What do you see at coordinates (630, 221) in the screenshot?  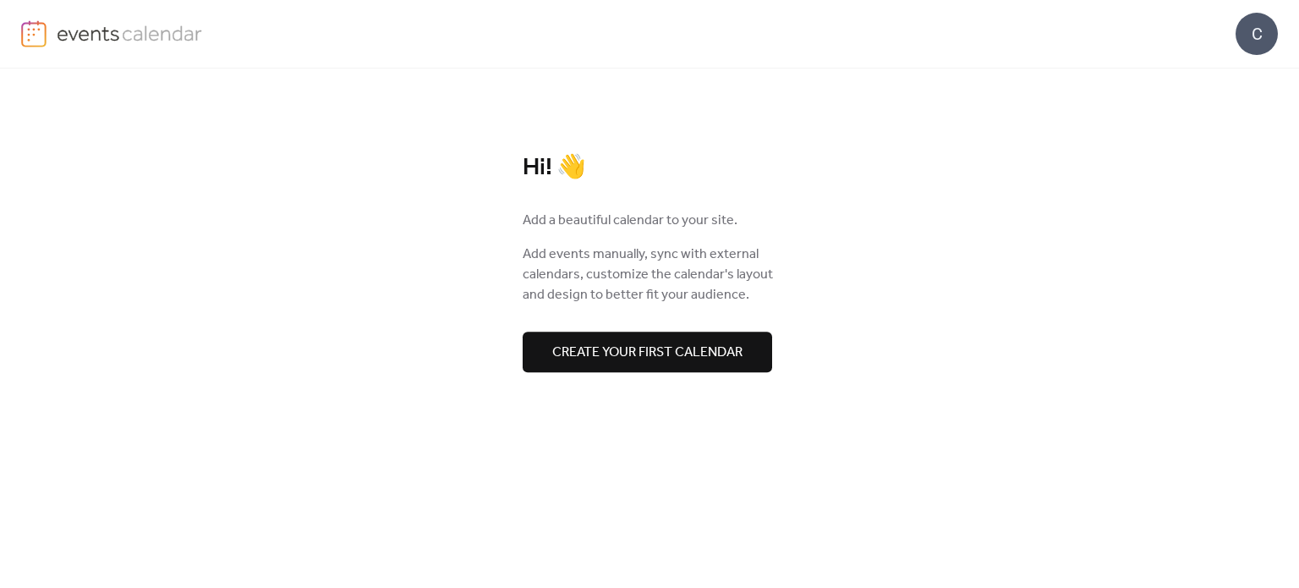 I see `span: Add a beautiful calendar to your site.` at bounding box center [630, 221].